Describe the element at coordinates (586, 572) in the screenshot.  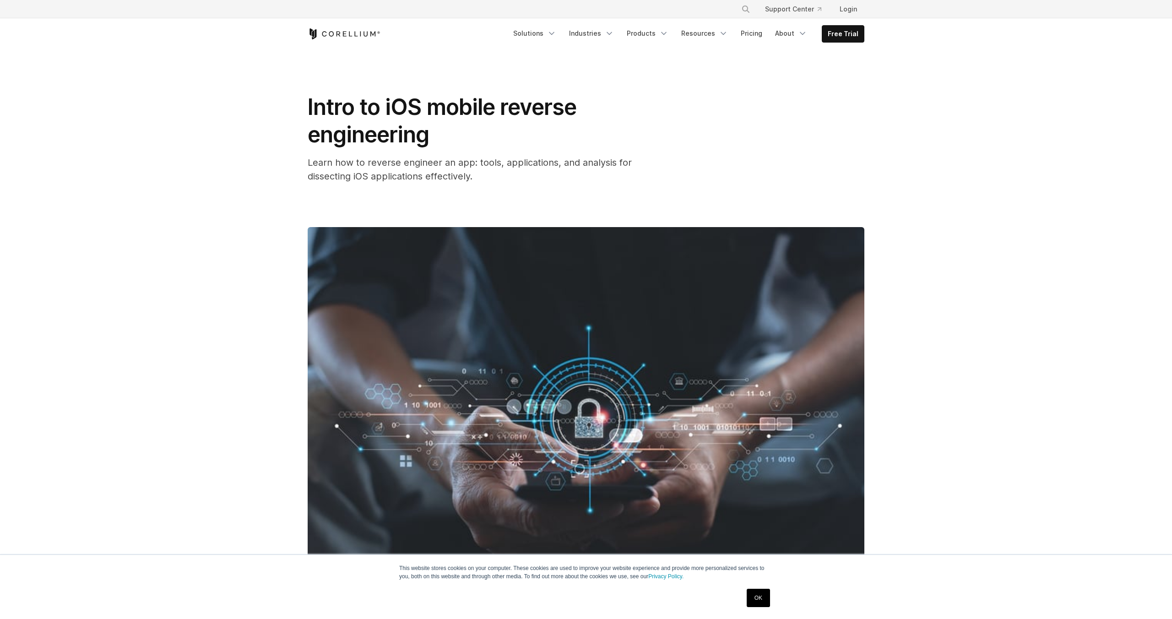
I see `p: This website stores cookies on your computer. These cookies are used to improve your website expe...` at that location.